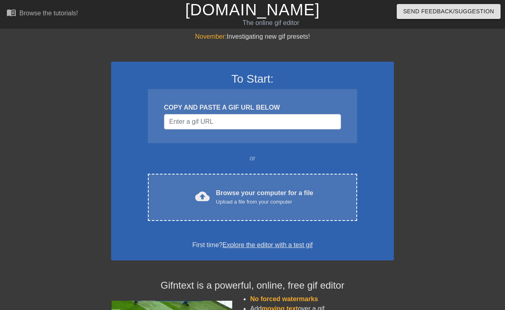  I want to click on a: Browse the tutorials!, so click(42, 14).